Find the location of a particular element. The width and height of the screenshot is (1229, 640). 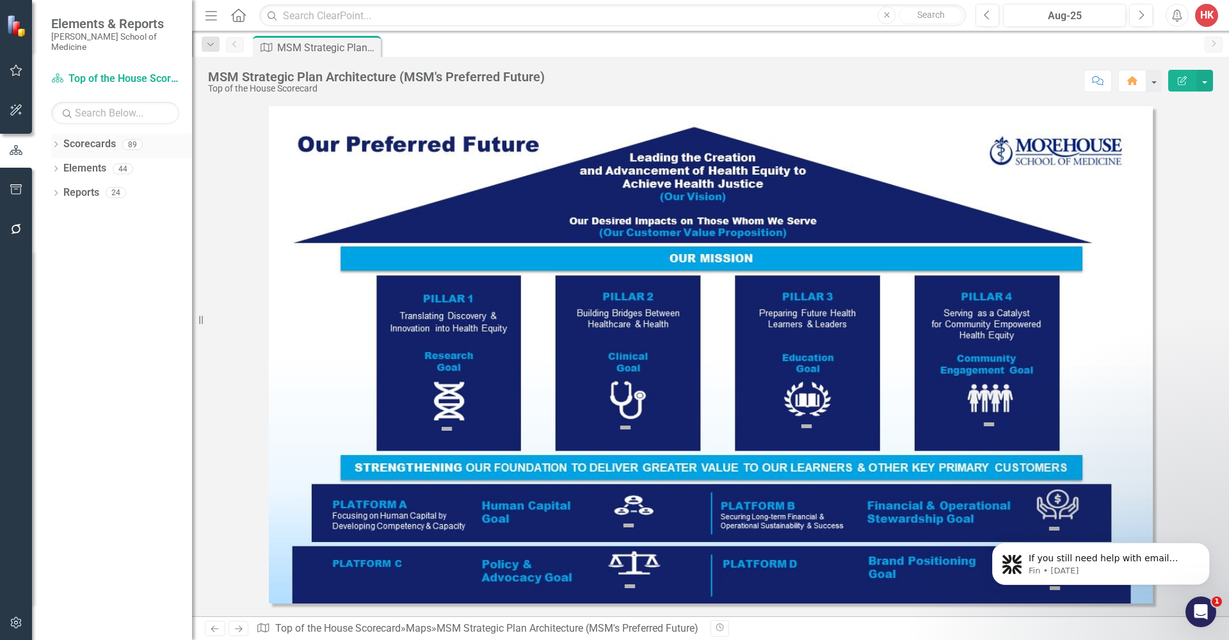

a: Reports is located at coordinates (81, 193).